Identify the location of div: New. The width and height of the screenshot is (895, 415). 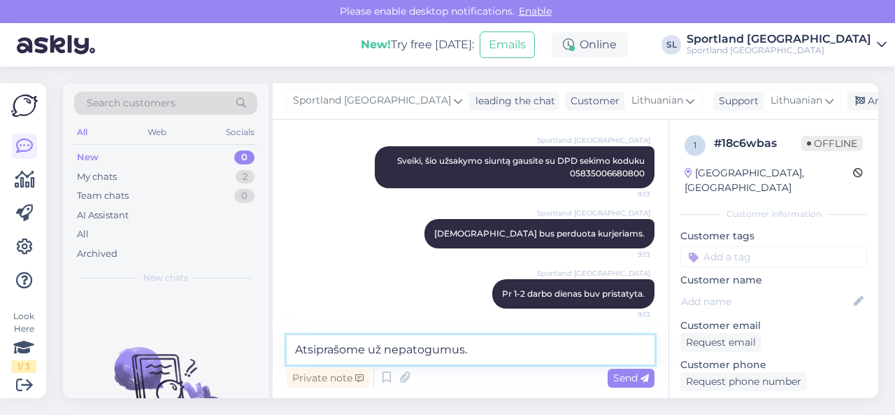
(87, 157).